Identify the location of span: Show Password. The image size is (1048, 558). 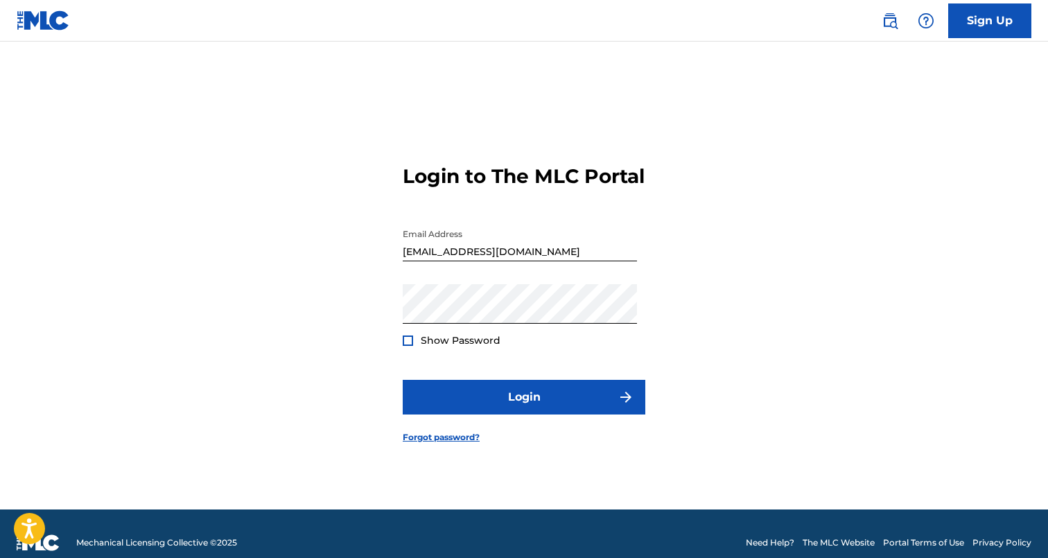
(460, 340).